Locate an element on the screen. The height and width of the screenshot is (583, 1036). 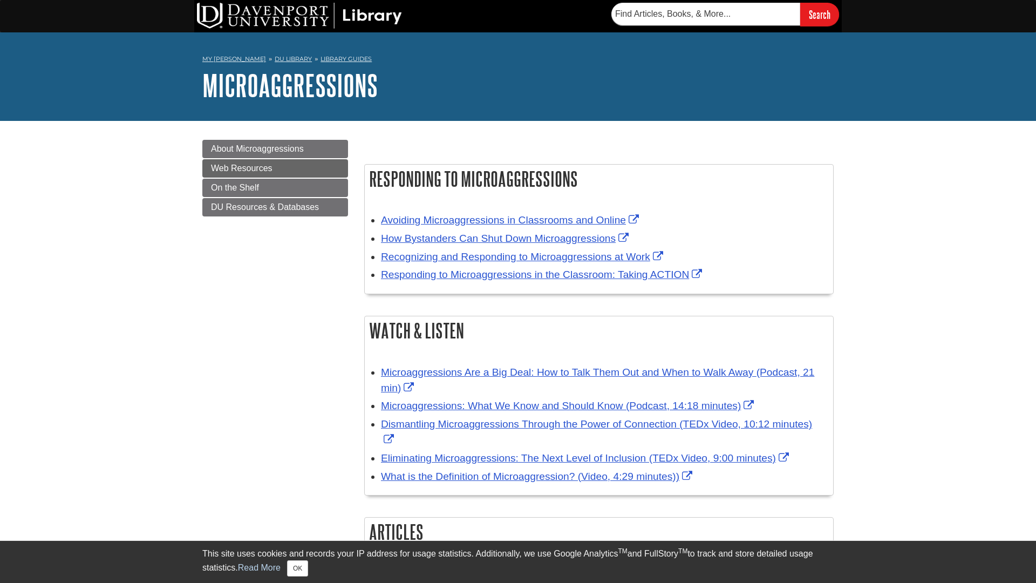
div: Guide Pages is located at coordinates (275, 178).